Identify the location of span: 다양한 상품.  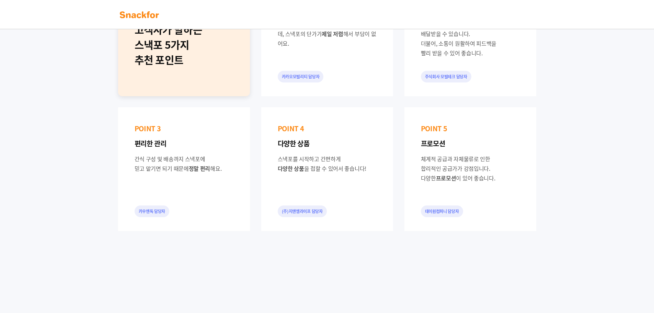
(291, 168).